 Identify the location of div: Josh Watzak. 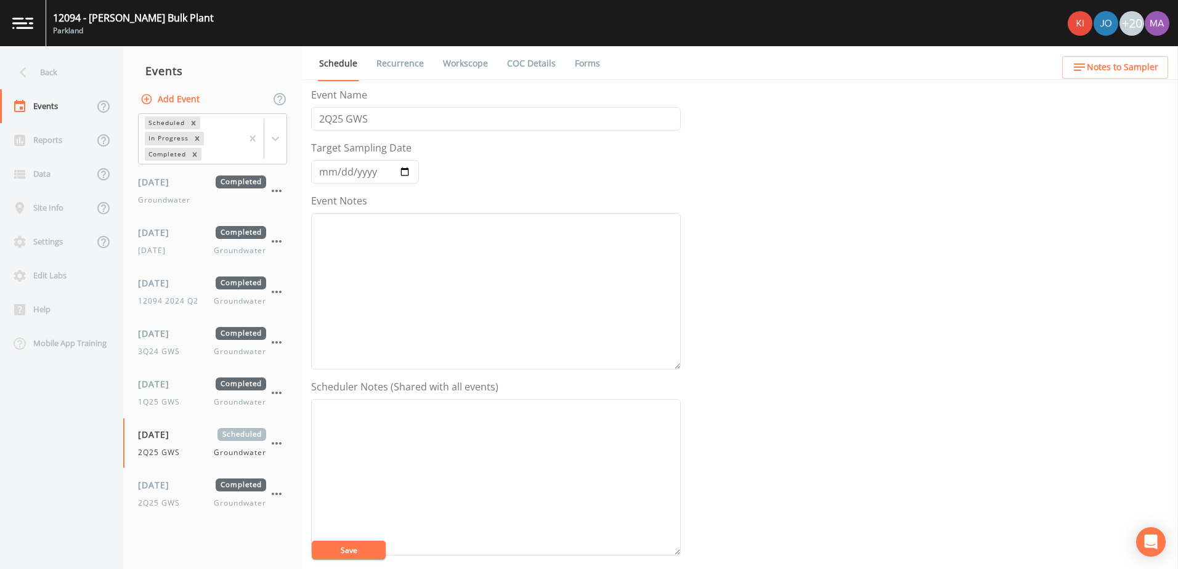
(1106, 23).